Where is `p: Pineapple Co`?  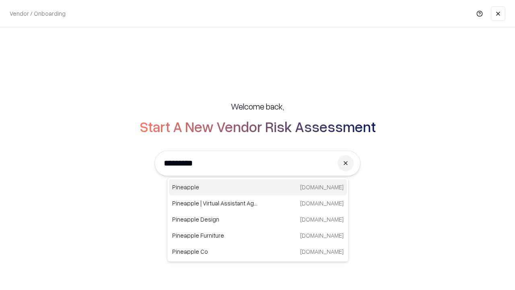
p: Pineapple Co is located at coordinates (215, 251).